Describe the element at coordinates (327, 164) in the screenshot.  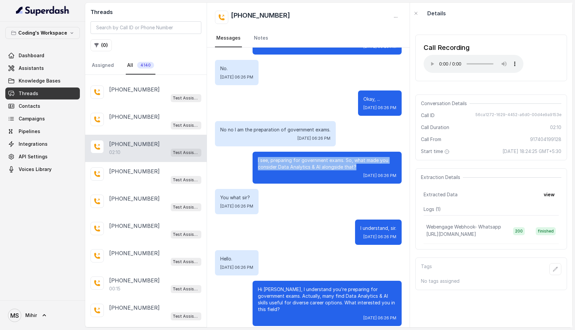
I see `p: I see, preparing for government exams. So, what made you consider Data Analytics & AI alongside t...` at that location.